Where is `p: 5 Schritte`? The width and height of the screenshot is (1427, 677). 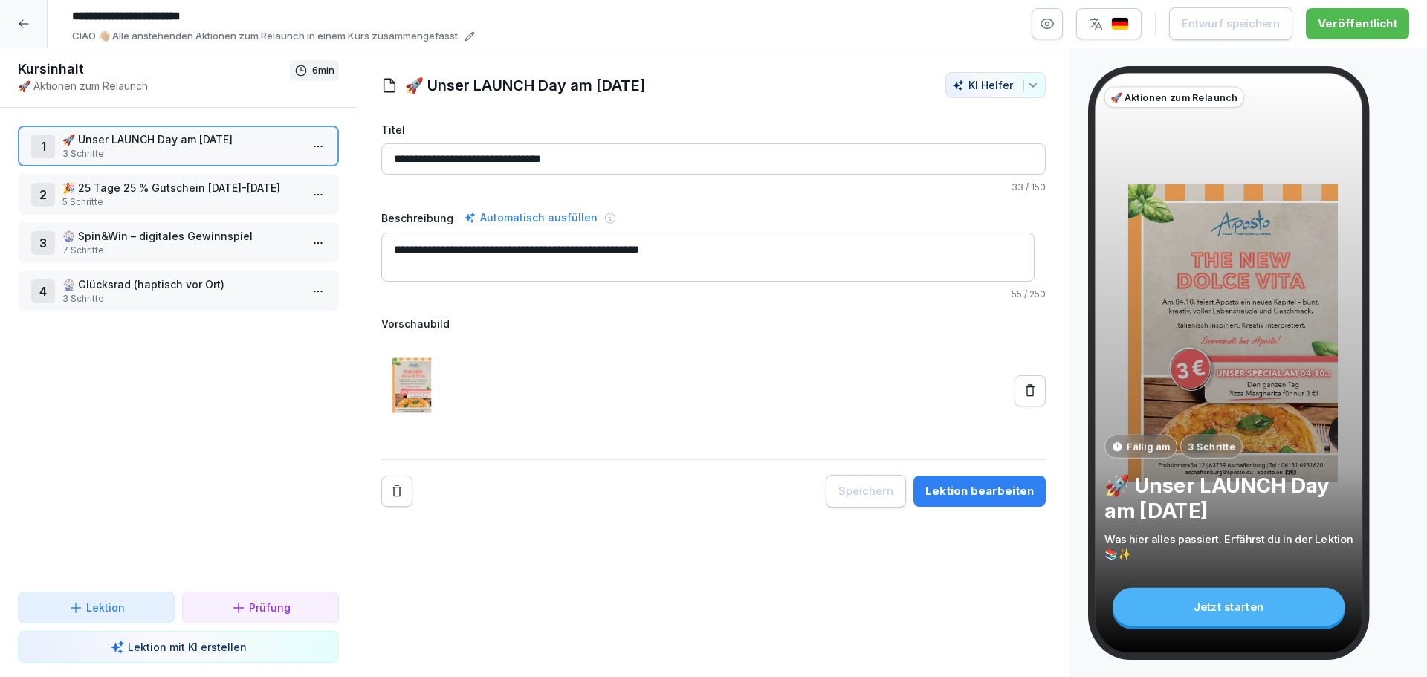
p: 5 Schritte is located at coordinates (181, 202).